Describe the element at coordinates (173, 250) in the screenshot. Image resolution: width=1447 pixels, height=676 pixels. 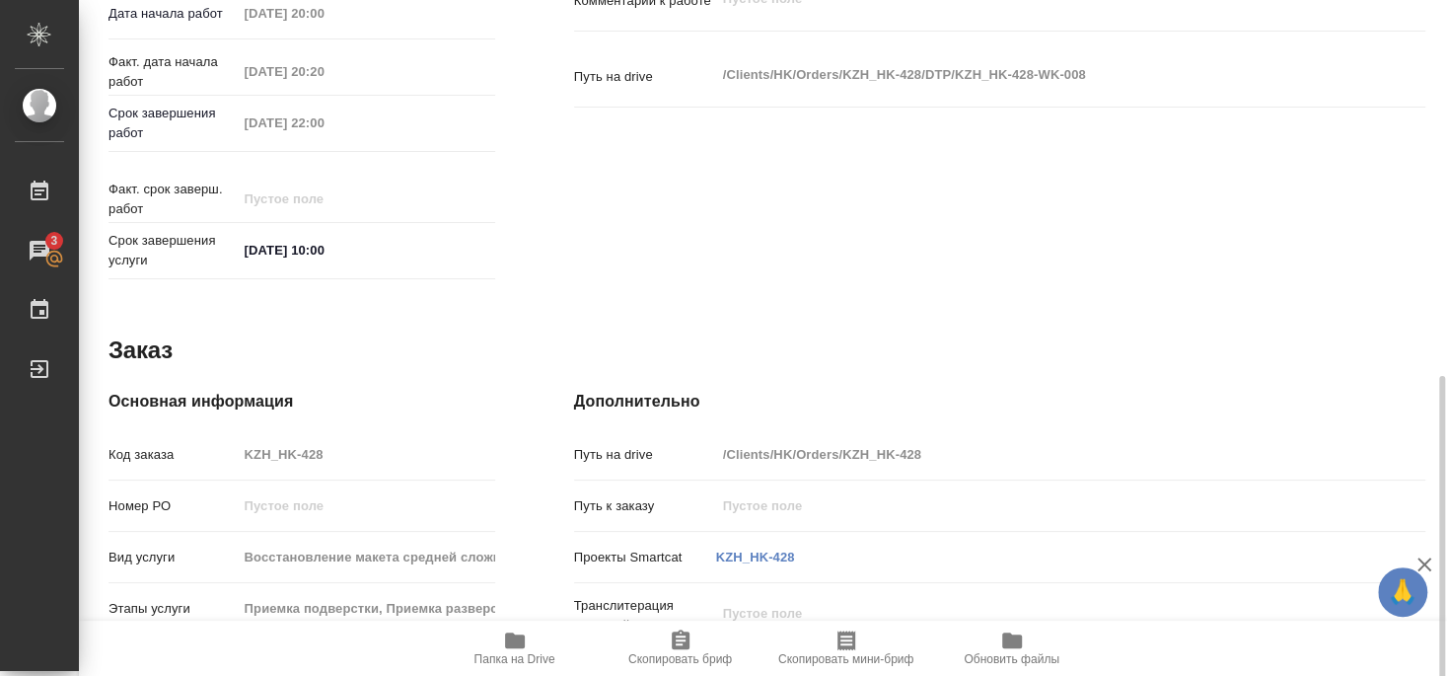
I see `p: Срок завершения услуги` at that location.